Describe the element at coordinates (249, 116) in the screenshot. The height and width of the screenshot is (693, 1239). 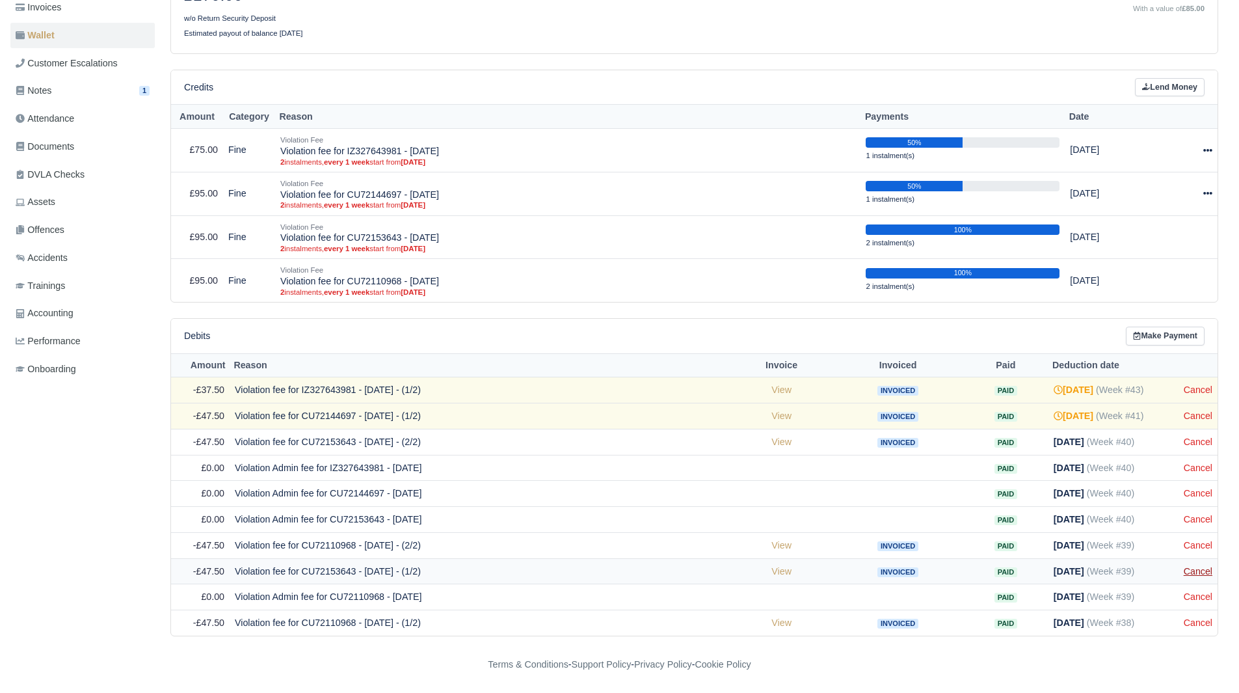
I see `th: Category` at that location.